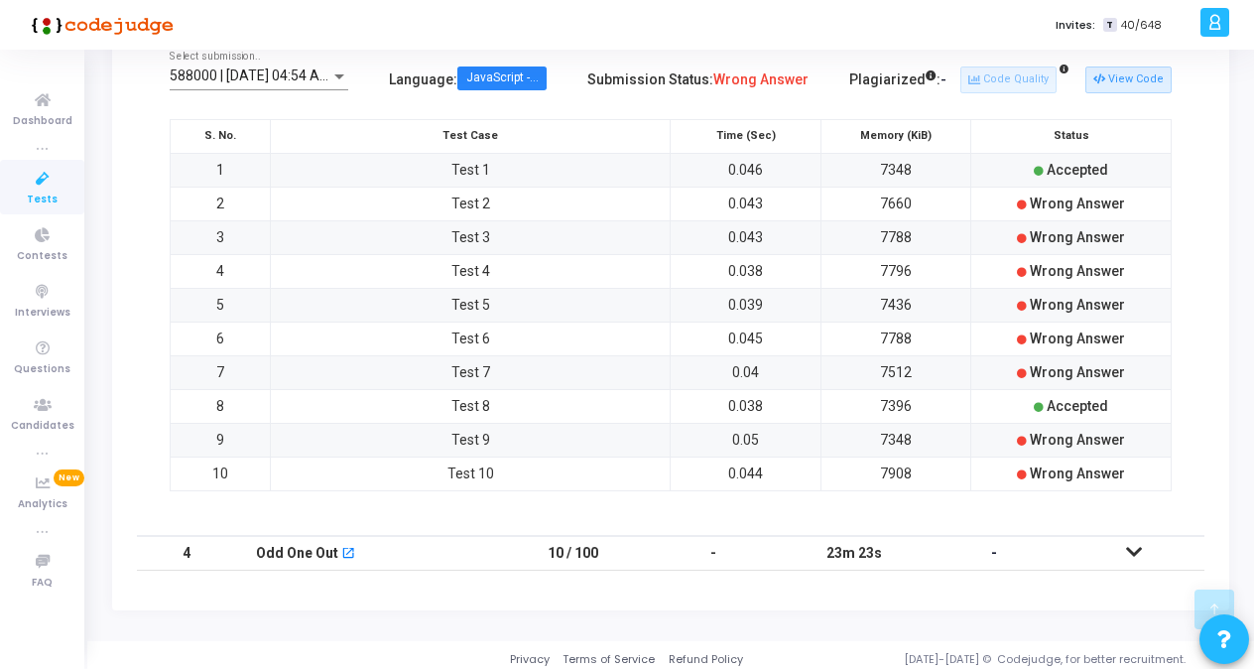  I want to click on td: Test 6, so click(470, 338).